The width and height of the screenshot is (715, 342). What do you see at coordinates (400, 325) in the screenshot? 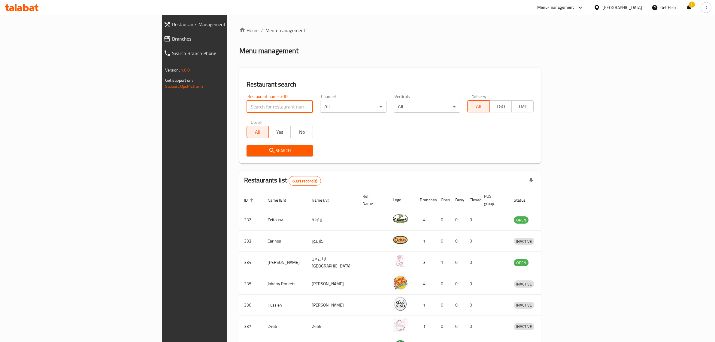
I see `img: 2466` at bounding box center [400, 325].